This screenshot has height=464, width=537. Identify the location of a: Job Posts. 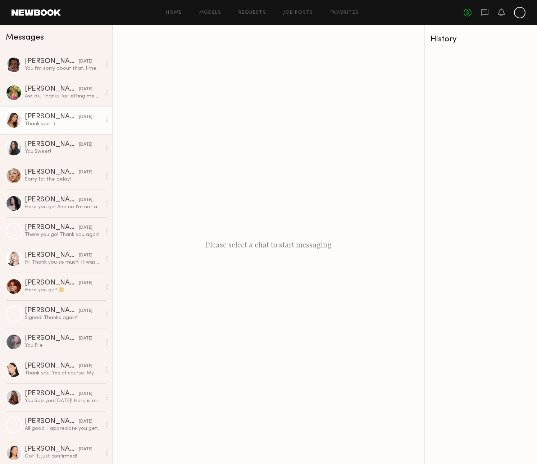
(298, 13).